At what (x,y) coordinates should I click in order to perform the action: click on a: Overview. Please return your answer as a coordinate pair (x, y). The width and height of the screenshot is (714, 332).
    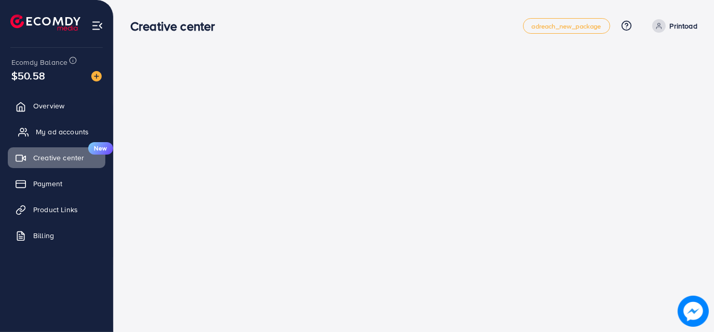
    Looking at the image, I should click on (57, 106).